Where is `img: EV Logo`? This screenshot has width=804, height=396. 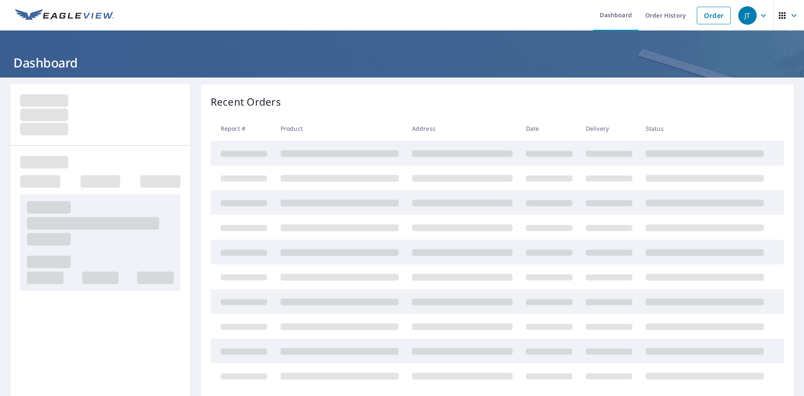
img: EV Logo is located at coordinates (64, 15).